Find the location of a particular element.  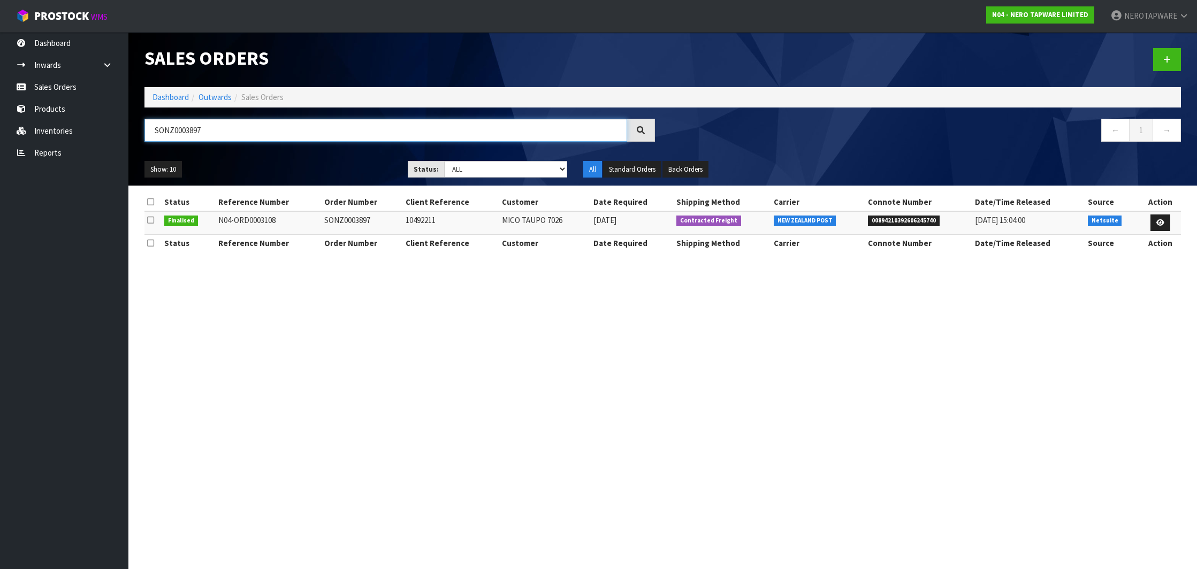

span: Sales Orders is located at coordinates (262, 97).